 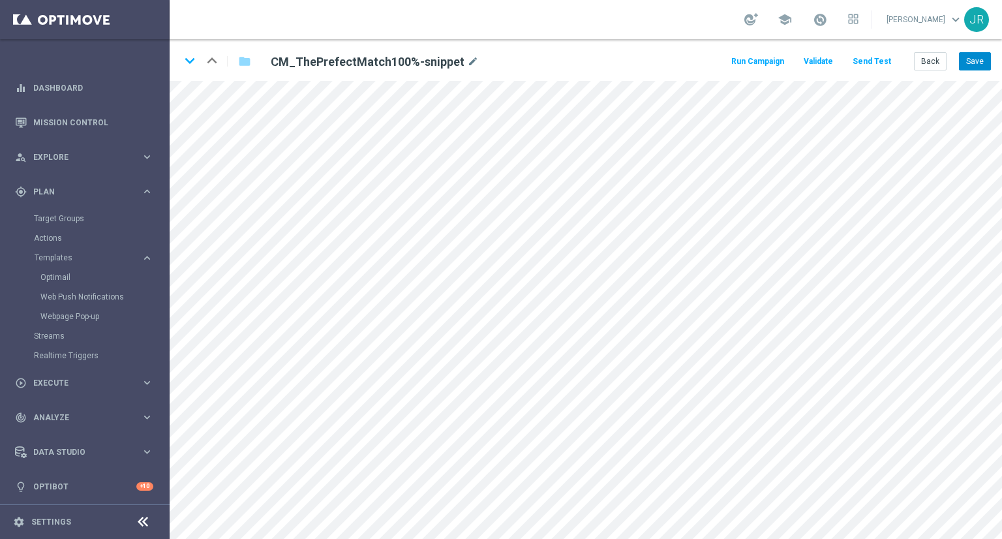 I want to click on div: Optimail, so click(x=104, y=277).